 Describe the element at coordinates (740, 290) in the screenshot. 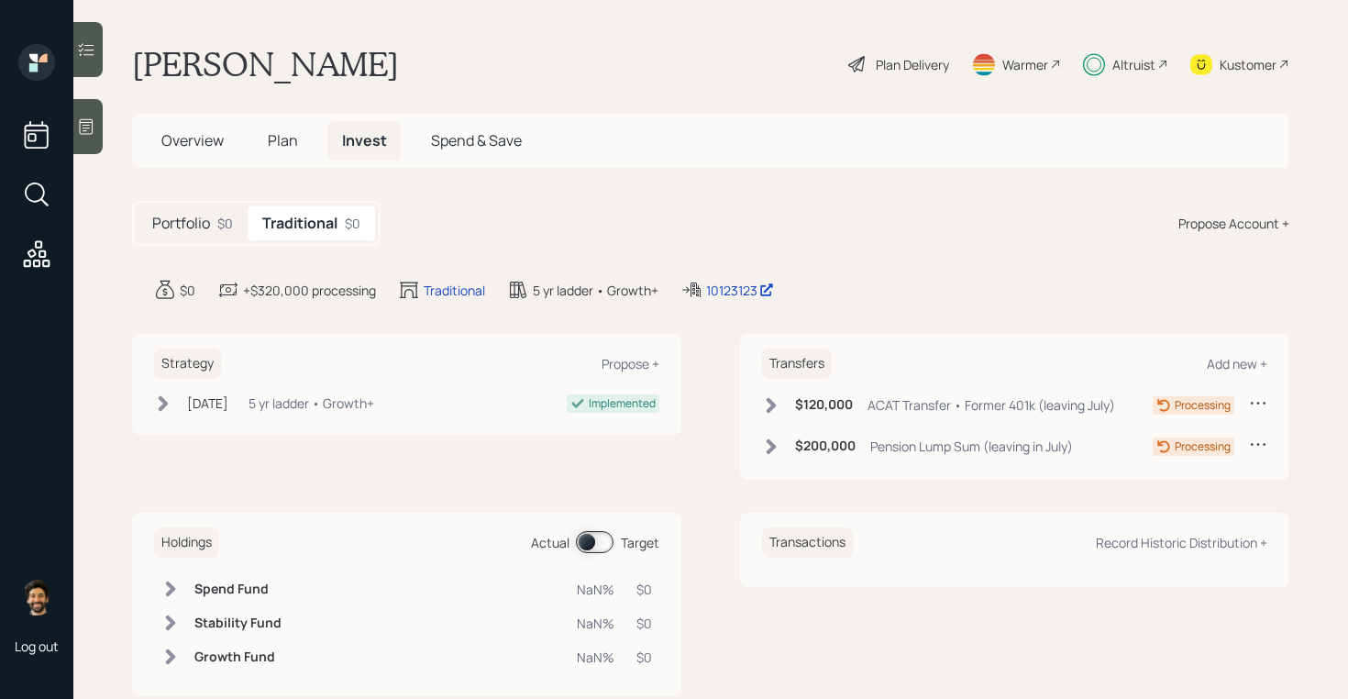

I see `div: 10123123` at that location.